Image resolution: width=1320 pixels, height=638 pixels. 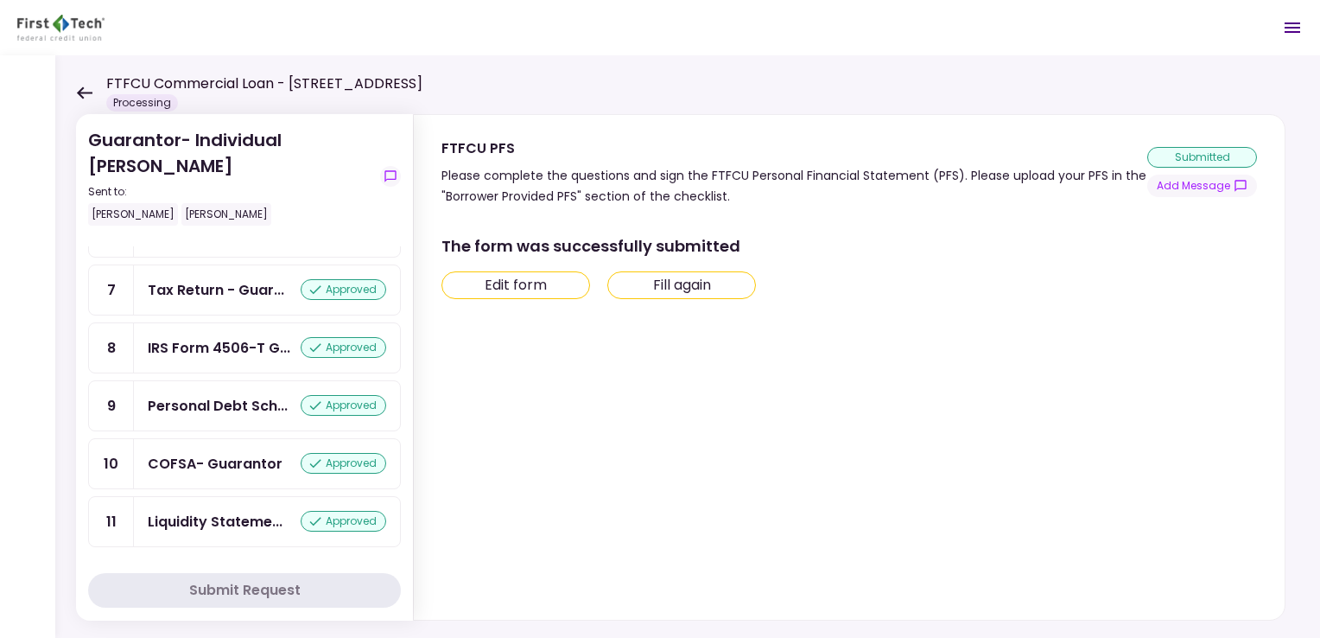 What do you see at coordinates (218, 405) in the screenshot?
I see `div: Personal Debt Schedule` at bounding box center [218, 405].